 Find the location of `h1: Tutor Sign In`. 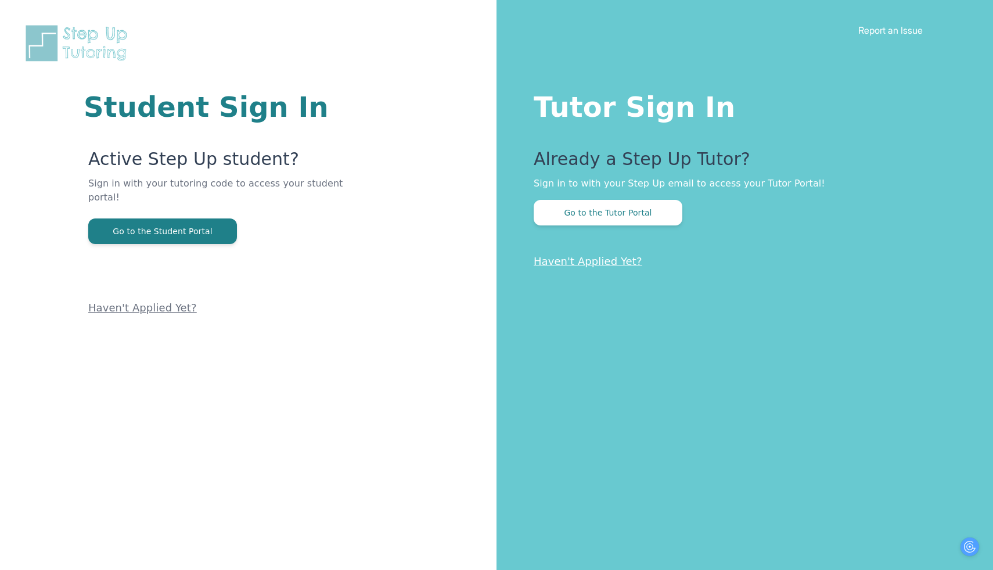

h1: Tutor Sign In is located at coordinates (740, 105).